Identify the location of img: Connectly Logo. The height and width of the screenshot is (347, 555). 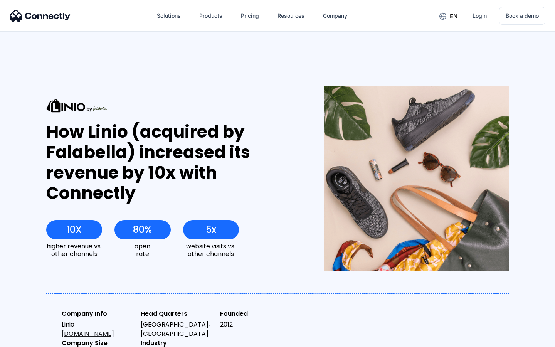
(40, 16).